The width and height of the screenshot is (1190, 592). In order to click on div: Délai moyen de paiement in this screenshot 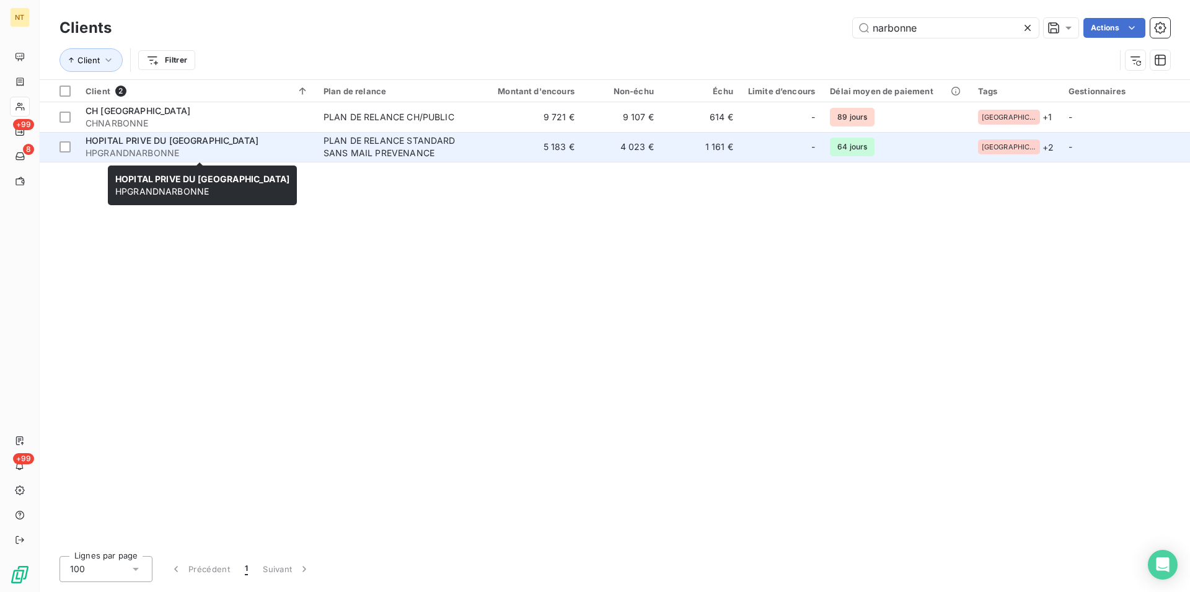, I will do `click(896, 91)`.